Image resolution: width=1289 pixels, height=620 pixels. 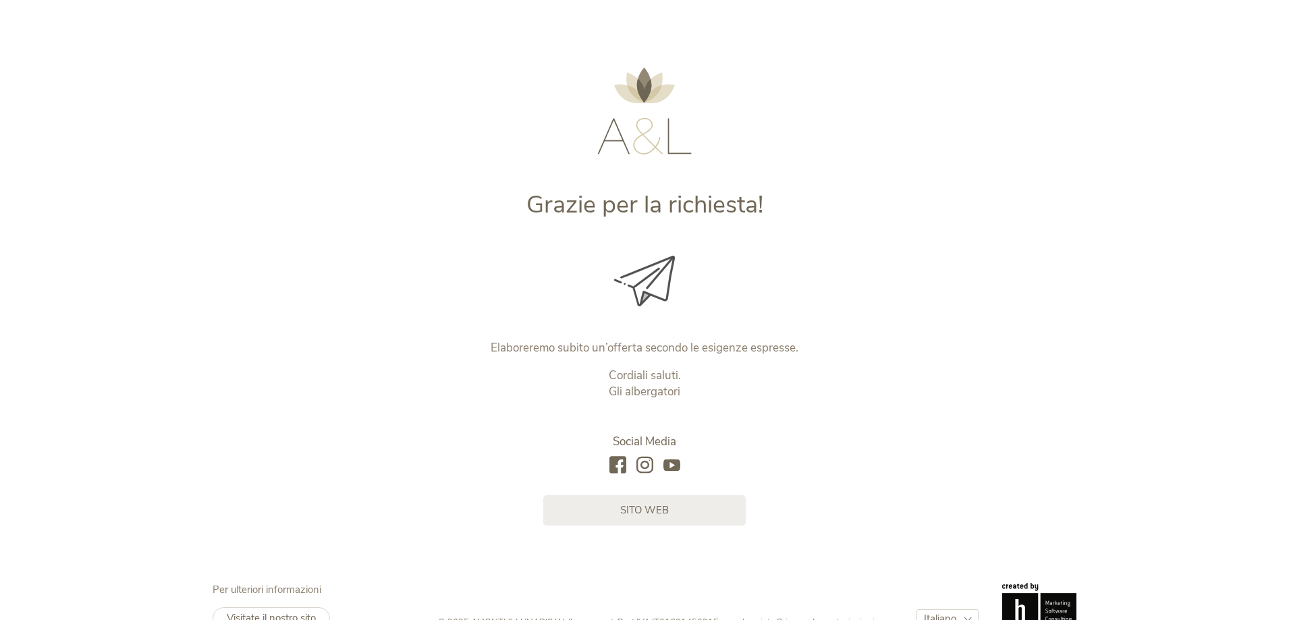 I want to click on a: instagram, so click(x=644, y=466).